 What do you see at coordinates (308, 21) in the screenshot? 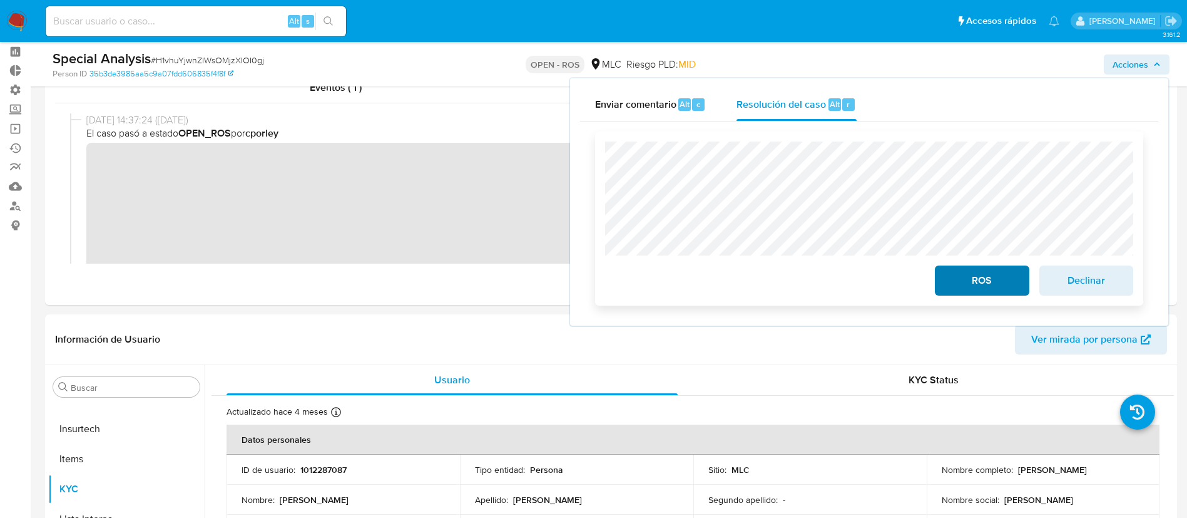
I see `span: s` at bounding box center [308, 21].